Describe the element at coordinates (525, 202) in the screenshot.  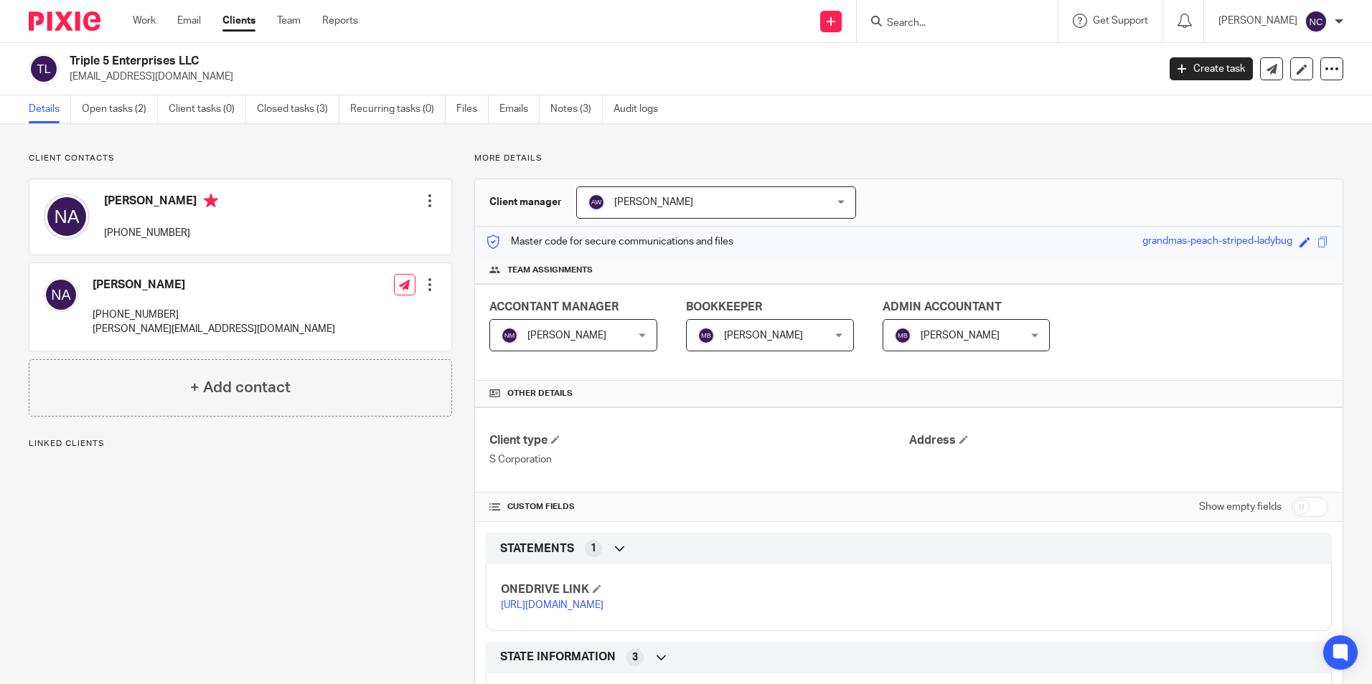
I see `h3: Client manager` at that location.